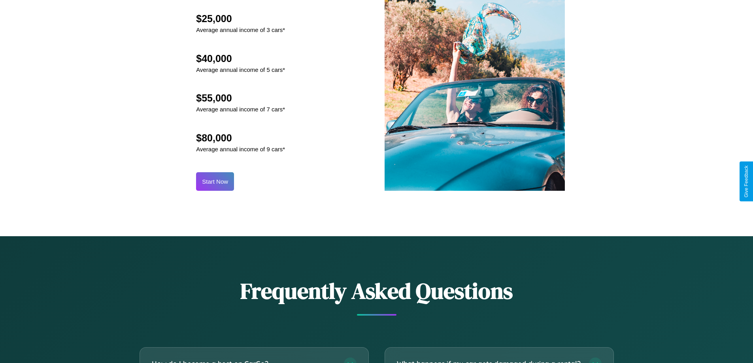 Image resolution: width=753 pixels, height=363 pixels. I want to click on button: Start Now, so click(215, 182).